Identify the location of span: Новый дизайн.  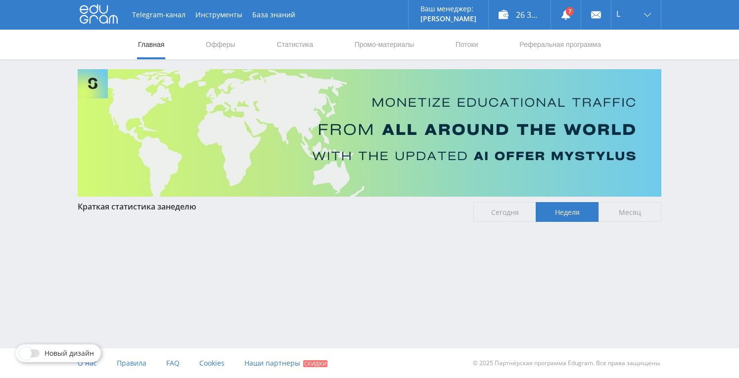
(69, 354).